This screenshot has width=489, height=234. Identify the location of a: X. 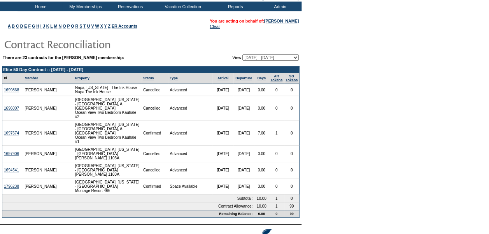
(101, 26).